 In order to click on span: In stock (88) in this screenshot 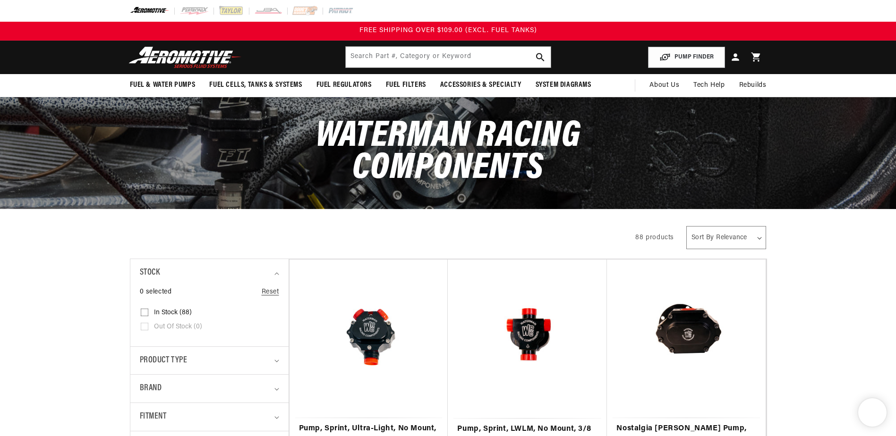, I will do `click(173, 313)`.